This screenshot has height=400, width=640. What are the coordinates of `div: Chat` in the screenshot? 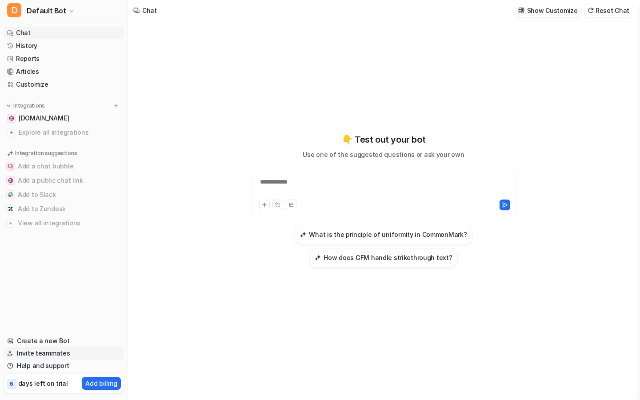 It's located at (149, 10).